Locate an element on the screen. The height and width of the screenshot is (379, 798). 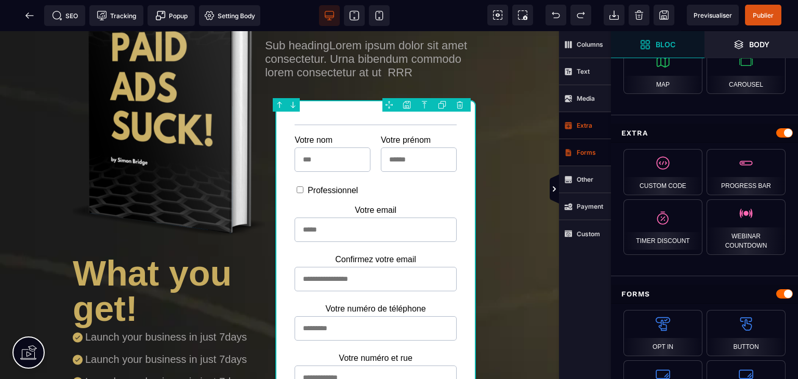
strong: Columns is located at coordinates (589, 44).